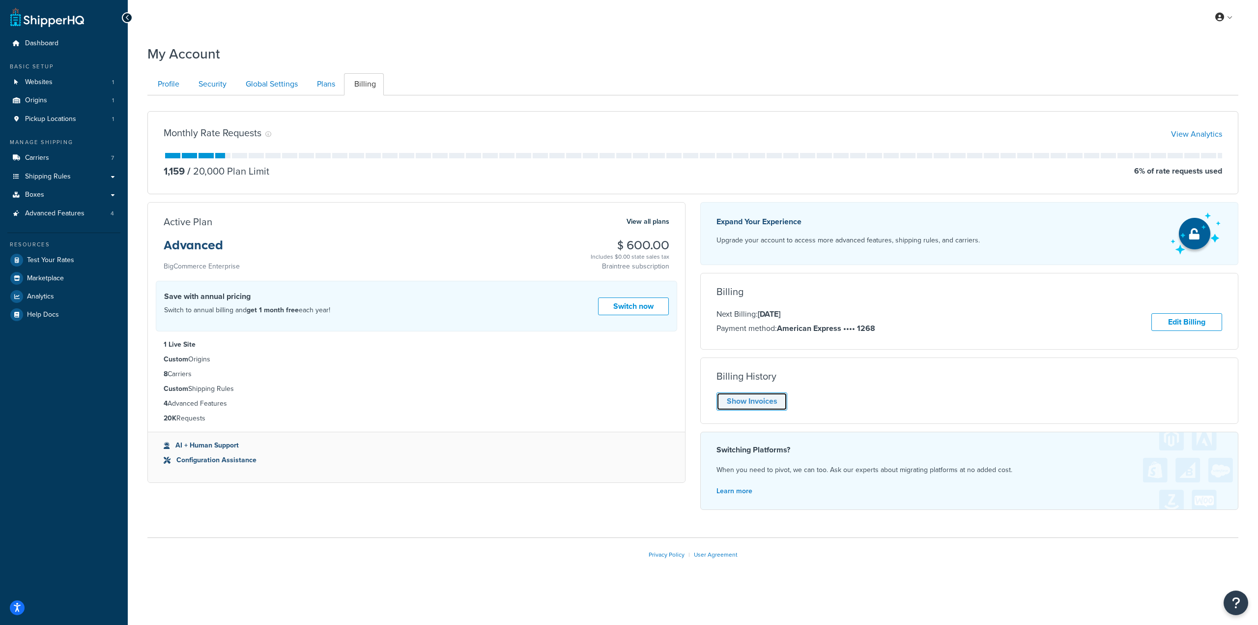 The width and height of the screenshot is (1258, 625). I want to click on strong: 8, so click(166, 373).